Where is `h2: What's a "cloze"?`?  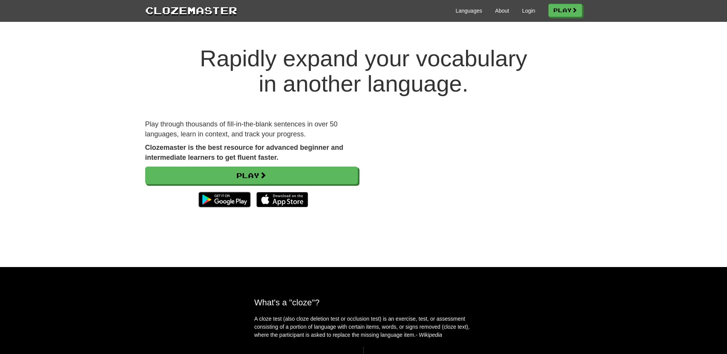
h2: What's a "cloze"? is located at coordinates (364, 302).